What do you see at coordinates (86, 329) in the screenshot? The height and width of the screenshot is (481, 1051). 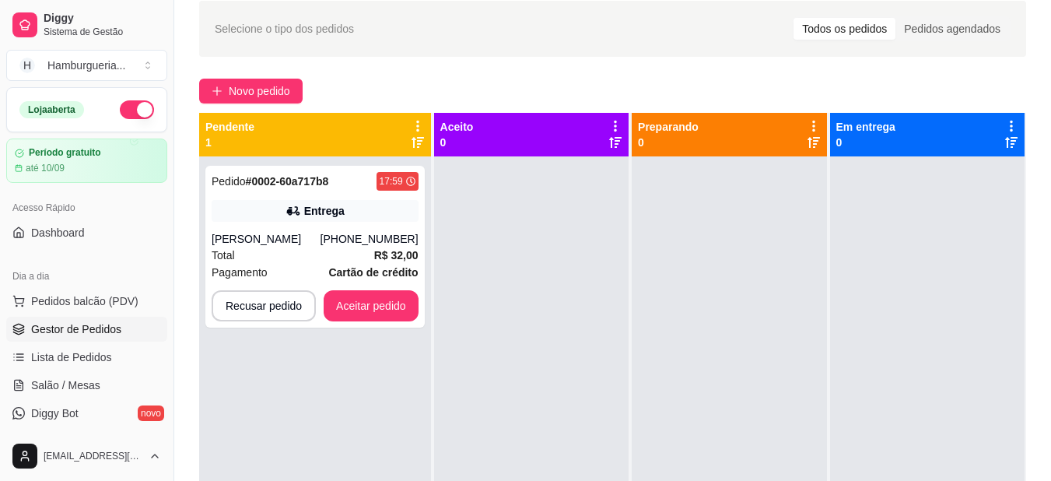 I see `a: Gestor de Pedidos` at bounding box center [86, 329].